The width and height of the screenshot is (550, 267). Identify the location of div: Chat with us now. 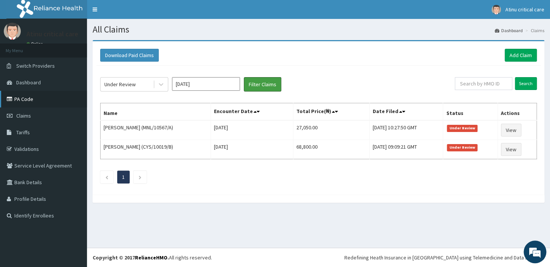
(83, 47).